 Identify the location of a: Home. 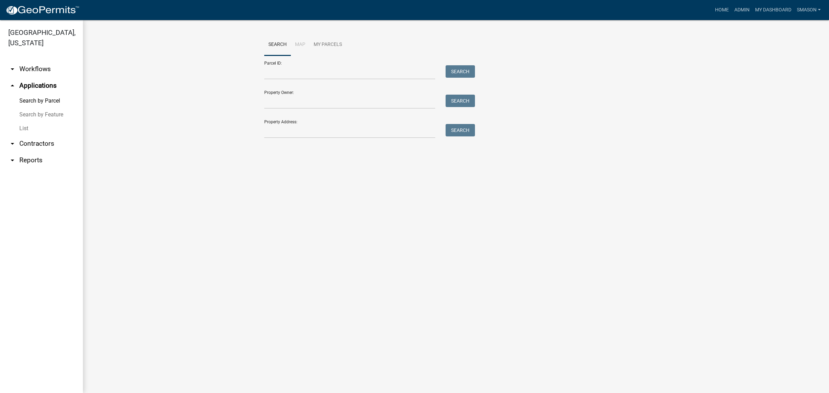
(722, 10).